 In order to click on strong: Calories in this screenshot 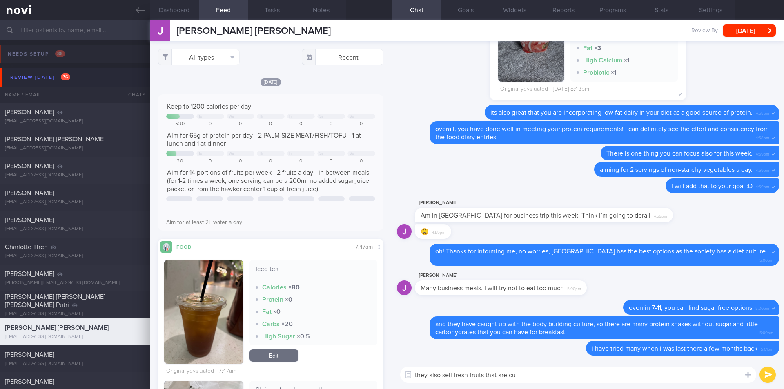, I will do `click(275, 288)`.